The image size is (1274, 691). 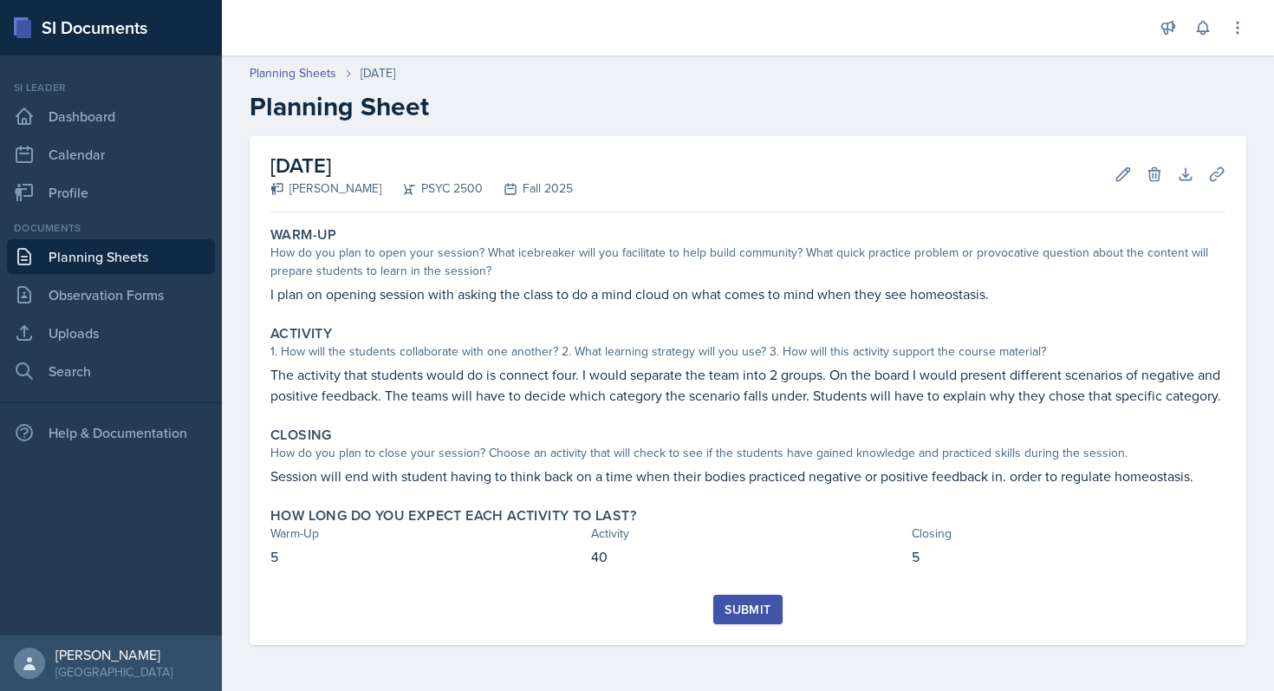 What do you see at coordinates (111, 333) in the screenshot?
I see `a: Uploads` at bounding box center [111, 333].